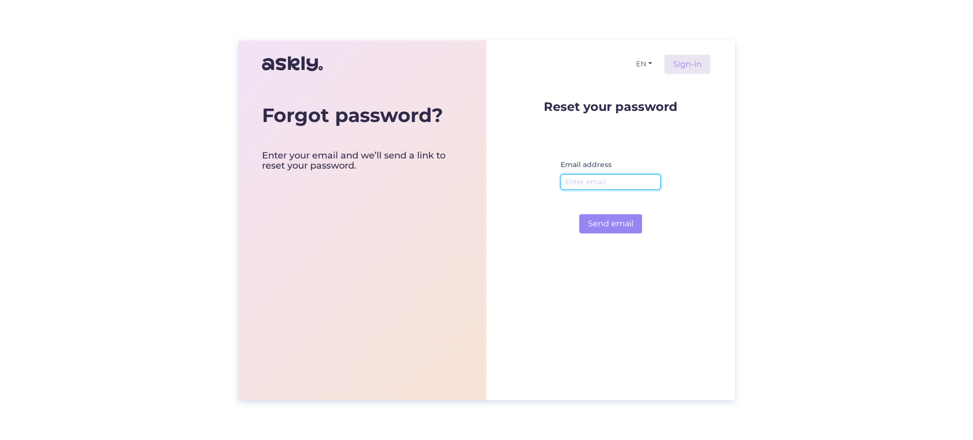 The height and width of the screenshot is (440, 973). What do you see at coordinates (292, 64) in the screenshot?
I see `img: Askly` at bounding box center [292, 64].